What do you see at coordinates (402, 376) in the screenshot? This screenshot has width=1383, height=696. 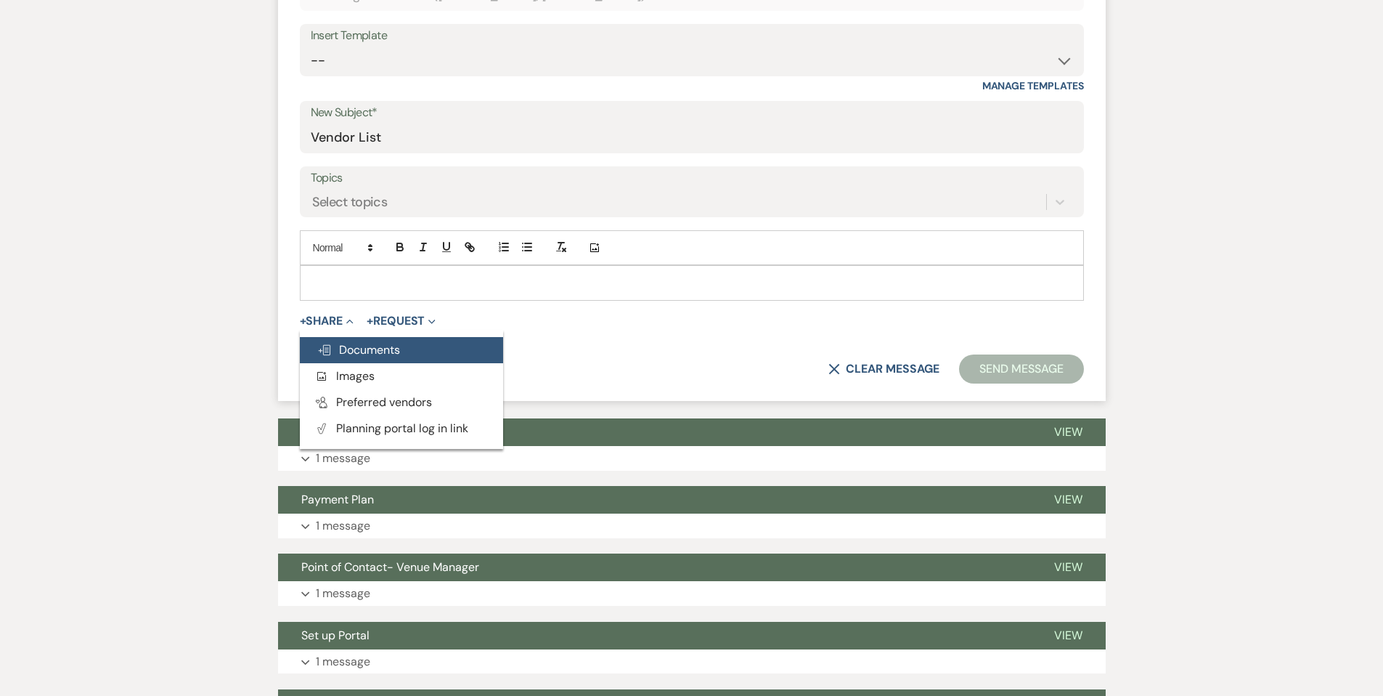 I see `button: Images` at bounding box center [402, 376].